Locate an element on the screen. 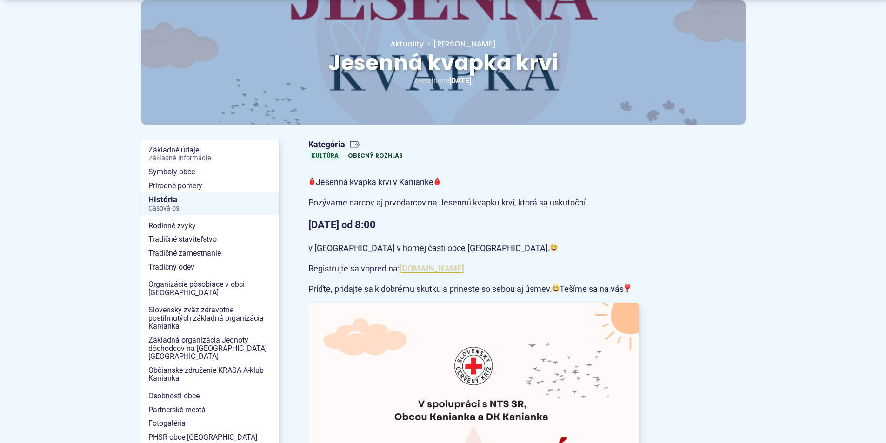 This screenshot has width=886, height=443. a: Tradičné zamestnanie is located at coordinates (210, 253).